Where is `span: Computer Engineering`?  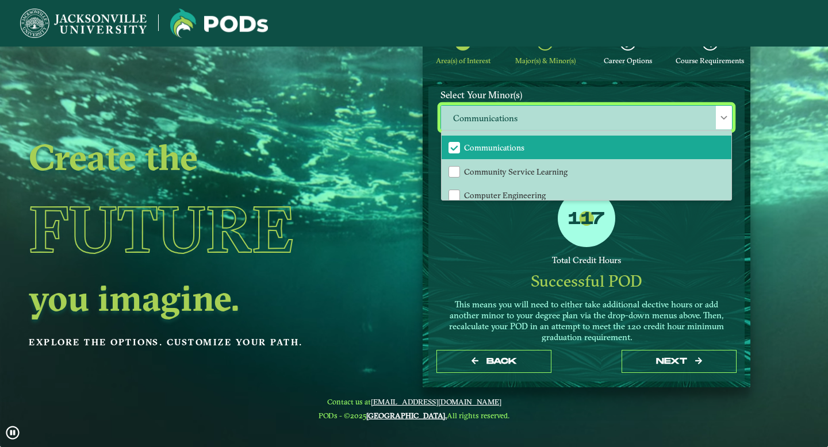
span: Computer Engineering is located at coordinates (505, 196).